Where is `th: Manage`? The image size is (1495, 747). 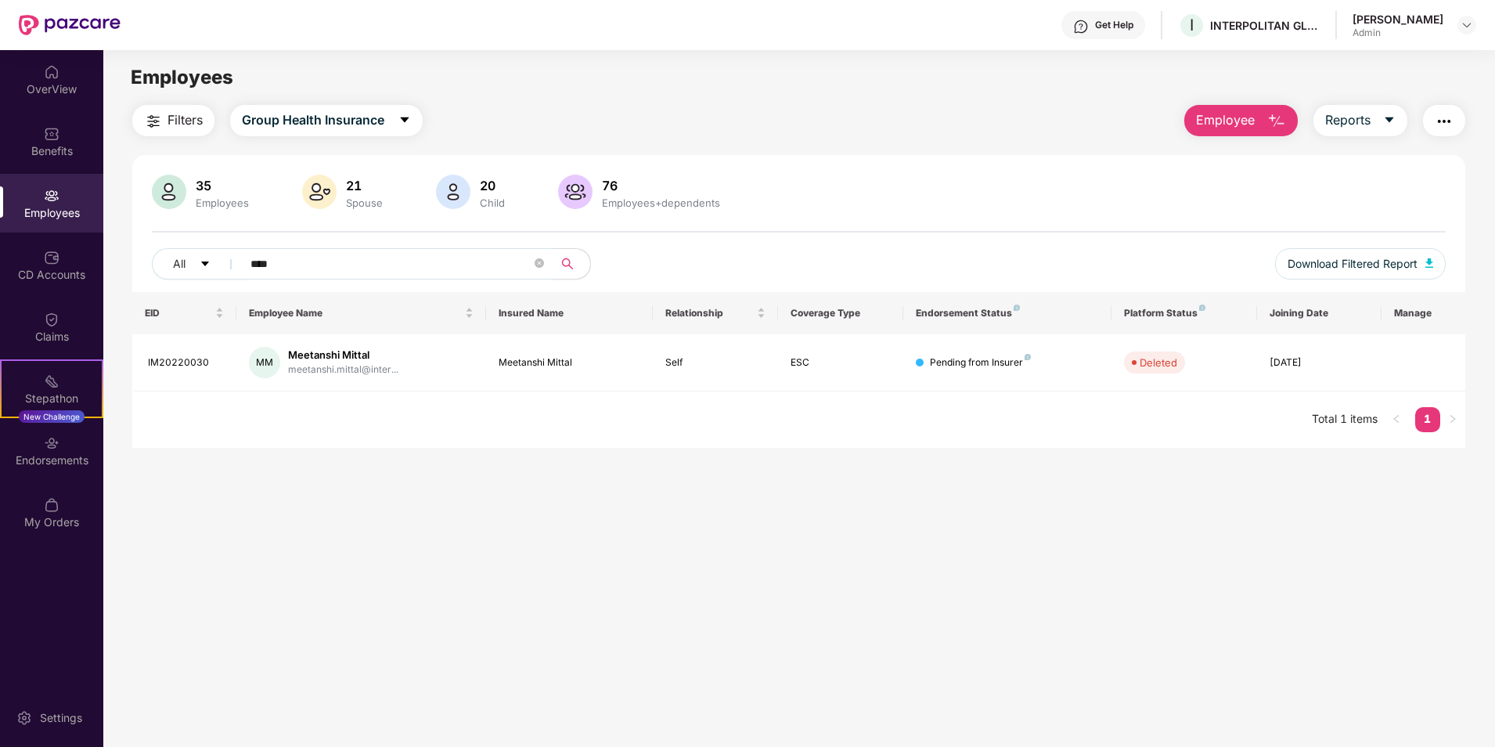
th: Manage is located at coordinates (1423, 313).